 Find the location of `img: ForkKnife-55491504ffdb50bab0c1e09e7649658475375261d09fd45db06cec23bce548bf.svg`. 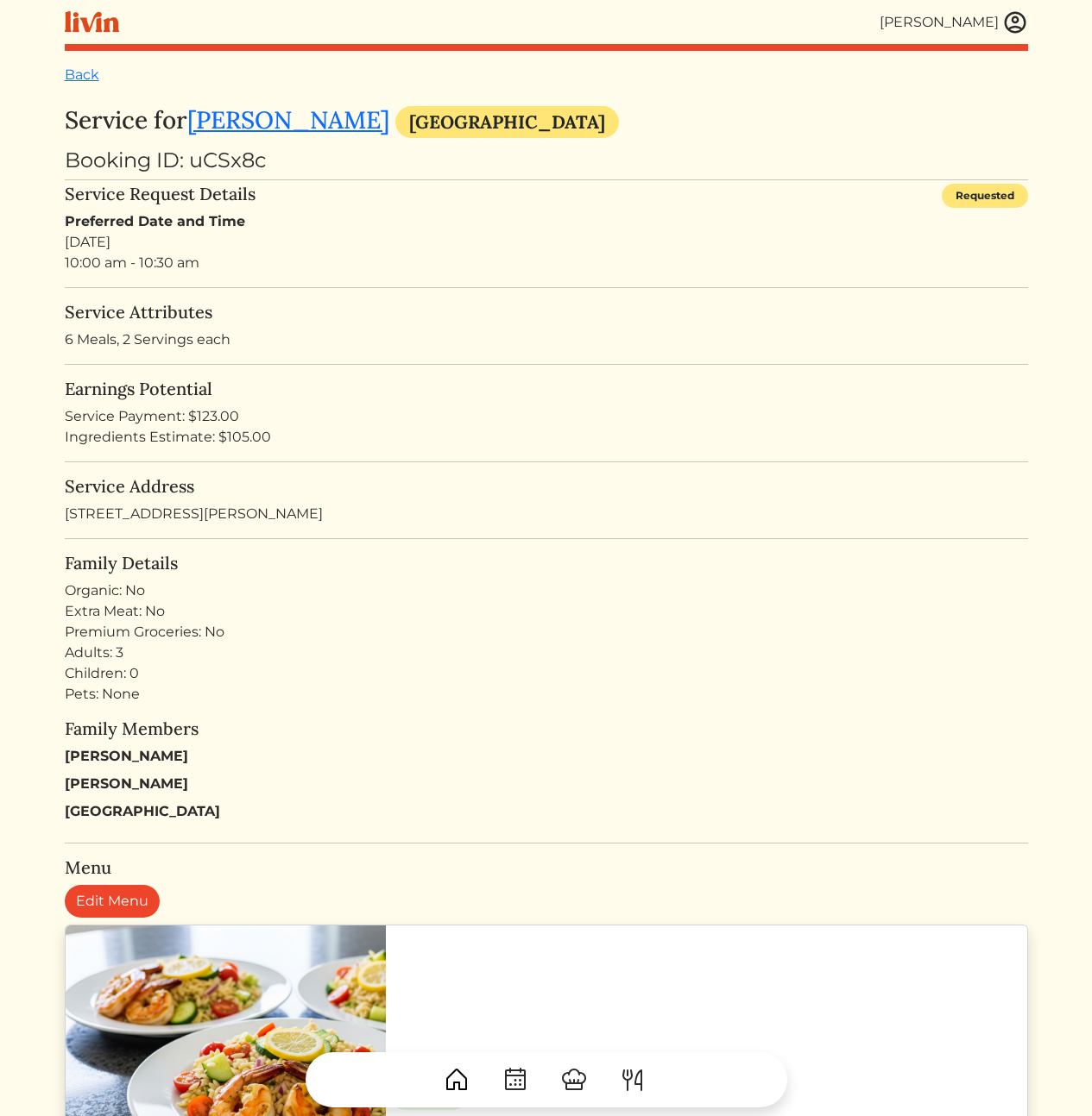

img: ForkKnife-55491504ffdb50bab0c1e09e7649658475375261d09fd45db06cec23bce548bf.svg is located at coordinates (633, 1080).